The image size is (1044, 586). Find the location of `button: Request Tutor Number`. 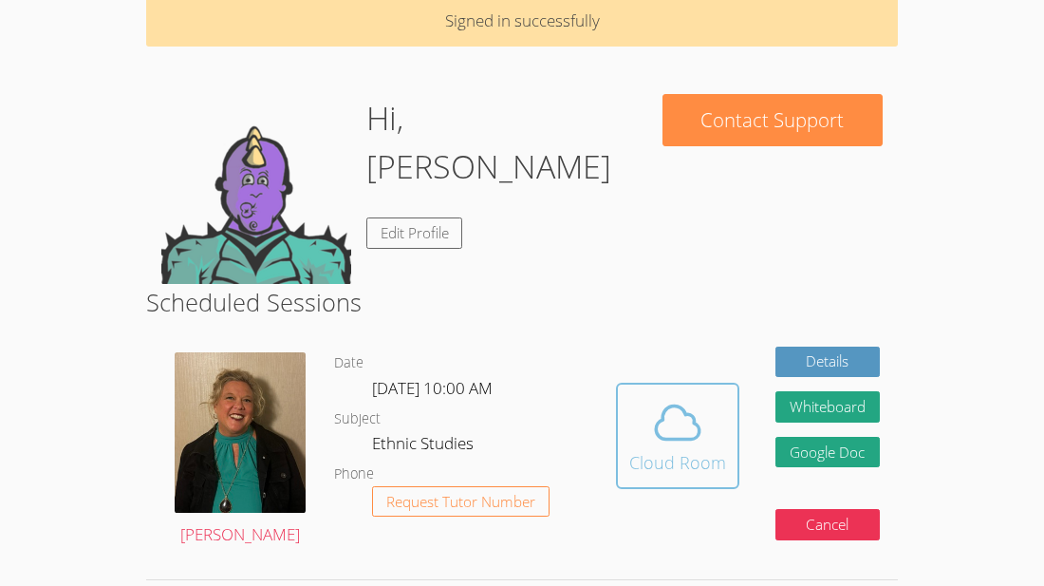

button: Request Tutor Number is located at coordinates (460, 501).